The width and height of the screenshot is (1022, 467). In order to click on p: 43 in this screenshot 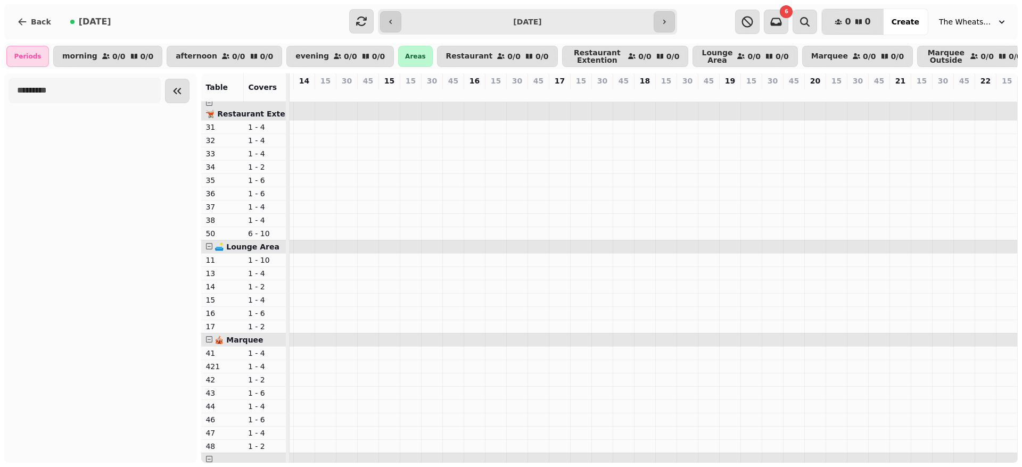, I will do `click(223, 393)`.